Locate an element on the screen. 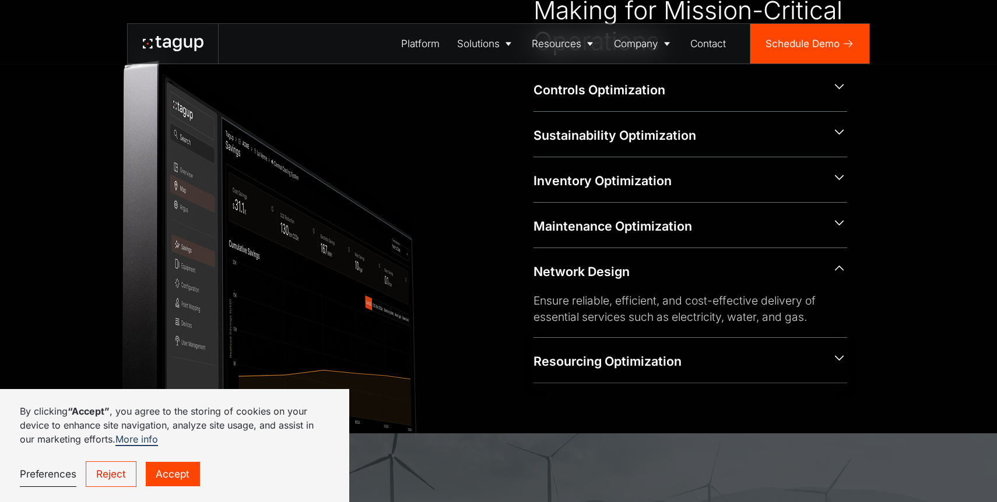  strong: “Accept” is located at coordinates (89, 411).